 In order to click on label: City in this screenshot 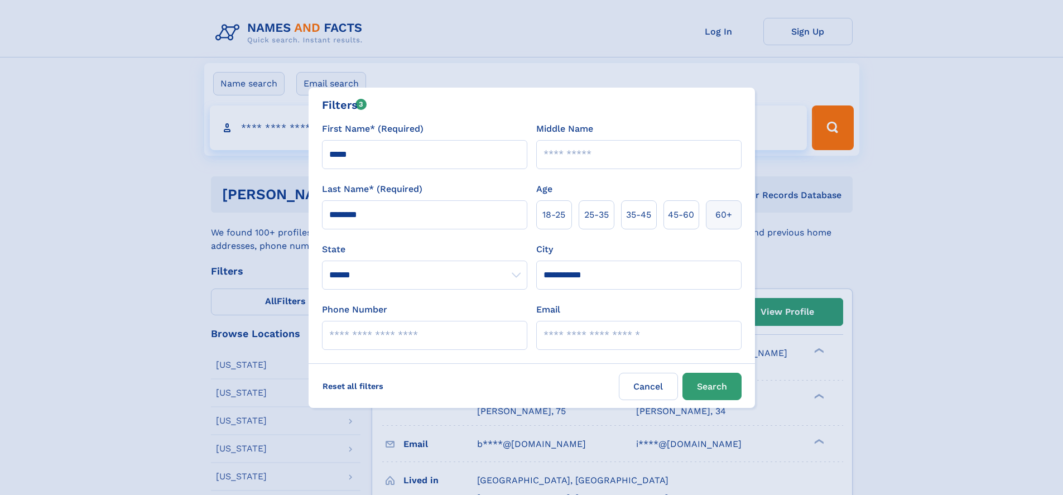, I will do `click(545, 249)`.